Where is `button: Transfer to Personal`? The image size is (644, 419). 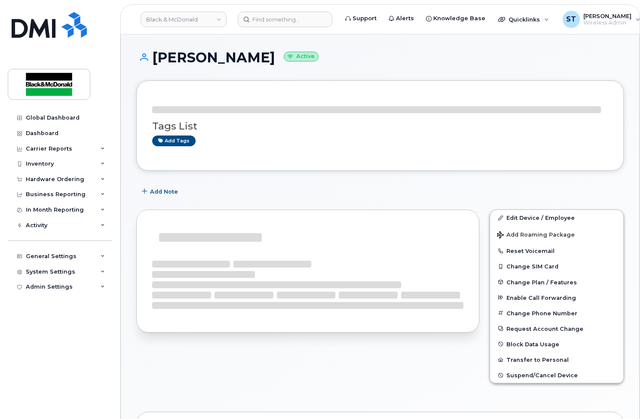
button: Transfer to Personal is located at coordinates (557, 360).